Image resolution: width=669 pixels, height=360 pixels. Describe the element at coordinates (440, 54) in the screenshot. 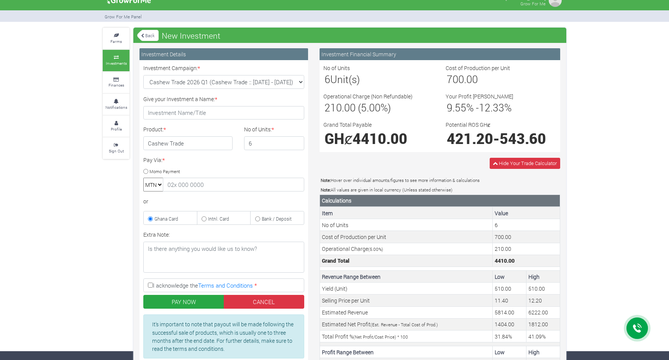

I see `div: Investment Financial Summary` at that location.